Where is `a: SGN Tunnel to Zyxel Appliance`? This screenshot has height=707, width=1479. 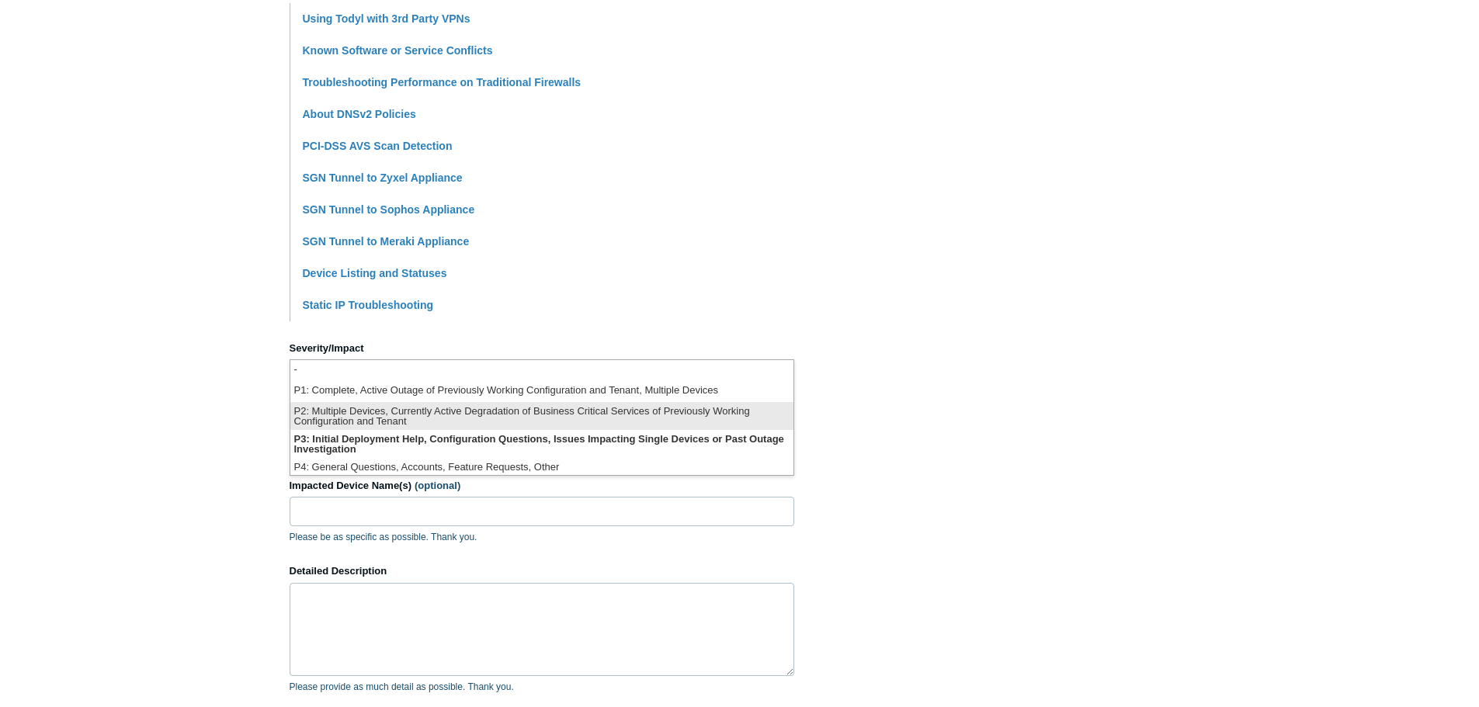 a: SGN Tunnel to Zyxel Appliance is located at coordinates (383, 178).